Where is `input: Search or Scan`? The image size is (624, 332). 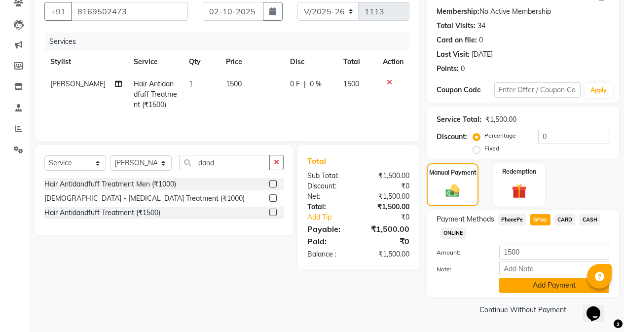
input: Search or Scan is located at coordinates (224, 162).